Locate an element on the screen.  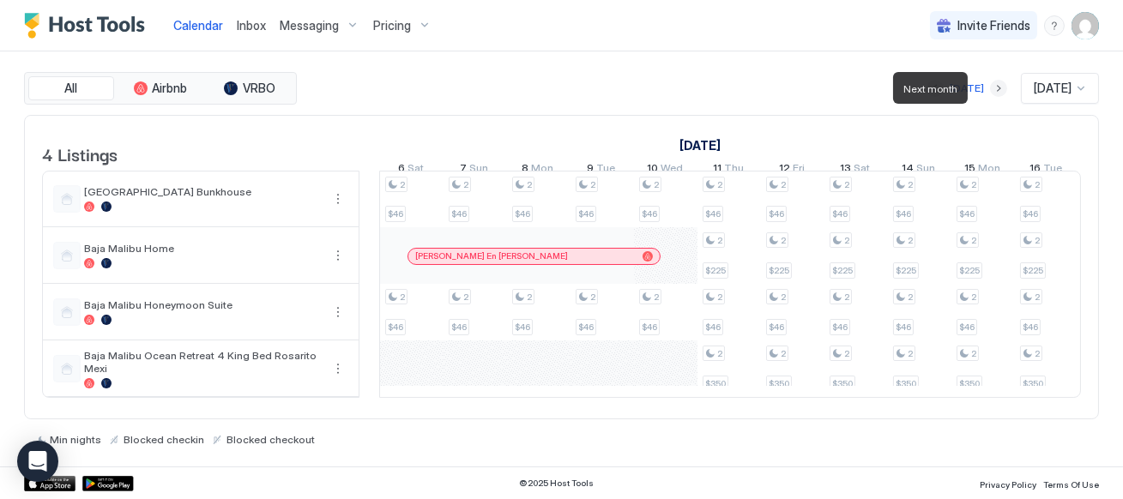
button: Airbnb is located at coordinates (160, 88).